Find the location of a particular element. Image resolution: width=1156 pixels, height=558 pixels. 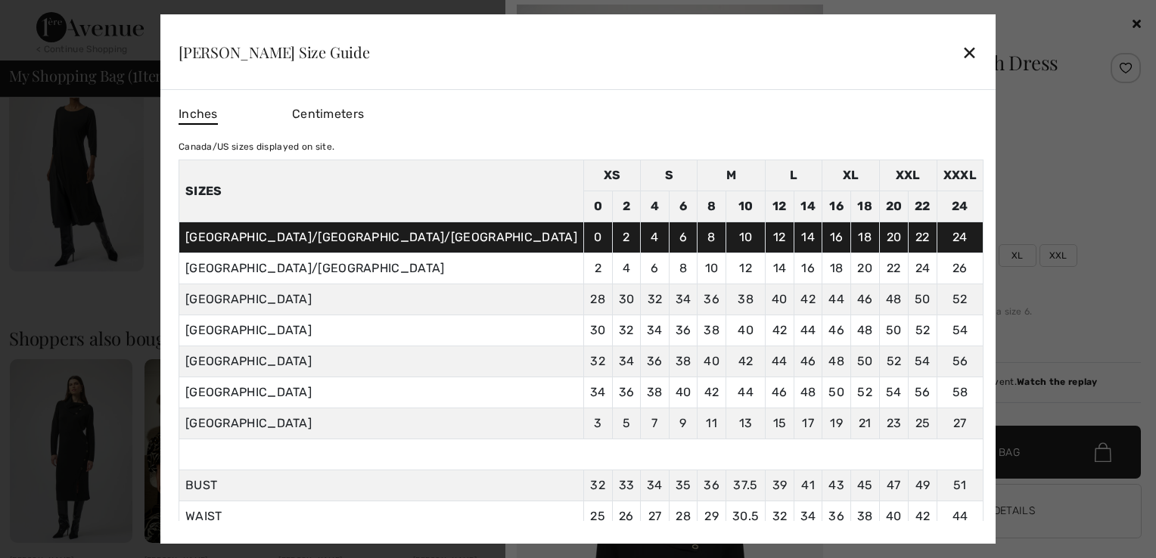

td: XS is located at coordinates (611, 176).